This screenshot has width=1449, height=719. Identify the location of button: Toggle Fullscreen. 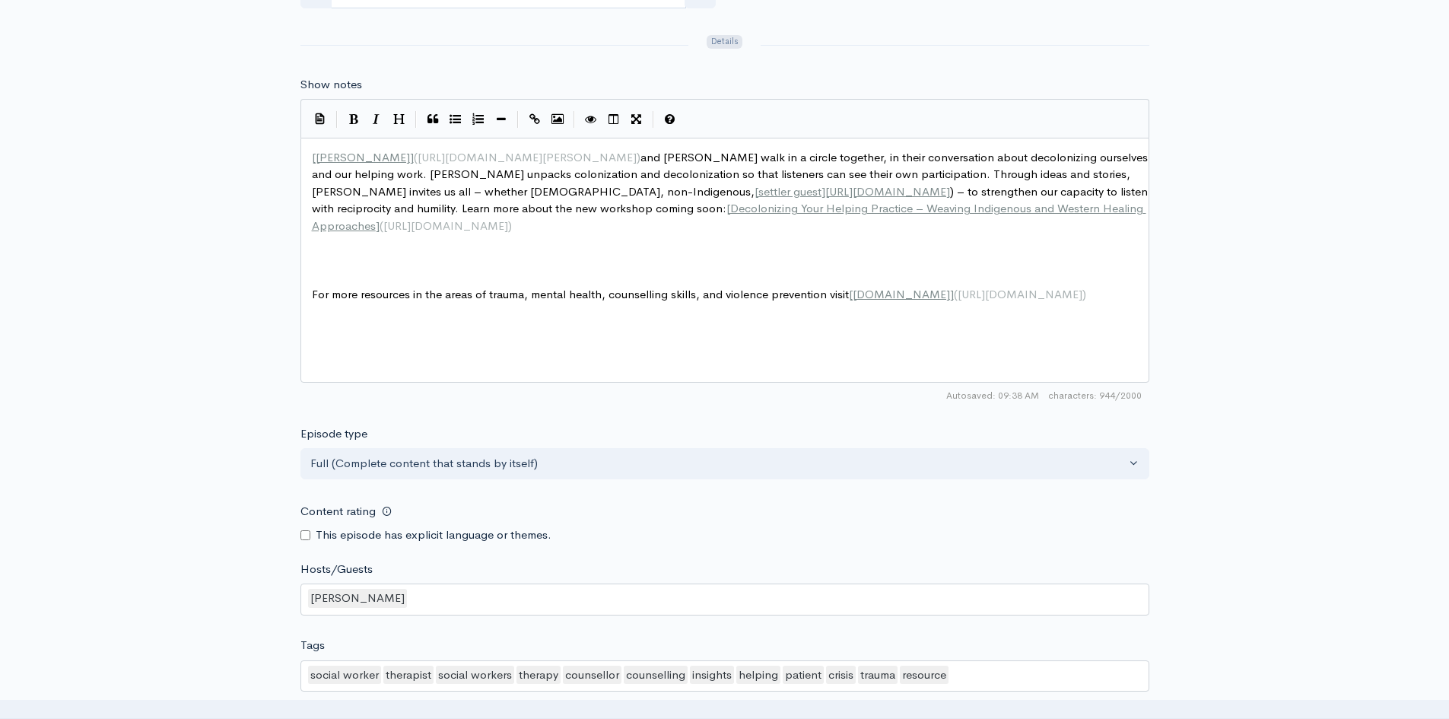
(637, 119).